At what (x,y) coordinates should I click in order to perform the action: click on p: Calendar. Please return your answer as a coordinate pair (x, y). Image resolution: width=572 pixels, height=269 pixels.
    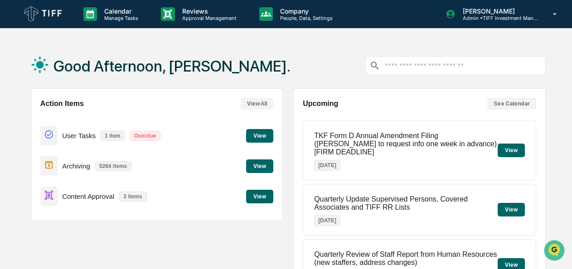
    Looking at the image, I should click on (120, 11).